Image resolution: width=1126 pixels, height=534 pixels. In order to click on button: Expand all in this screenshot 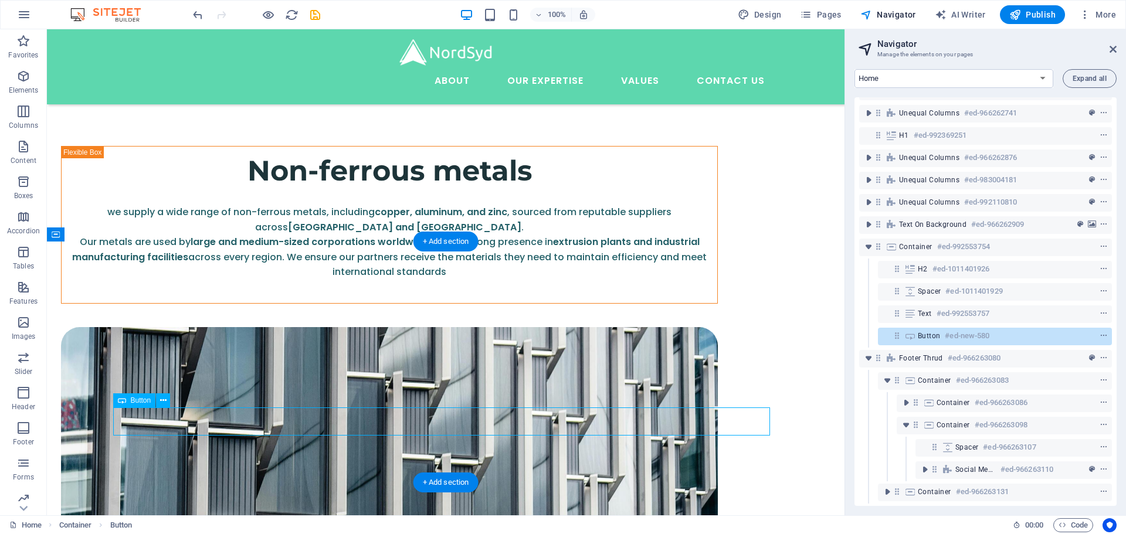, I will do `click(1090, 79)`.